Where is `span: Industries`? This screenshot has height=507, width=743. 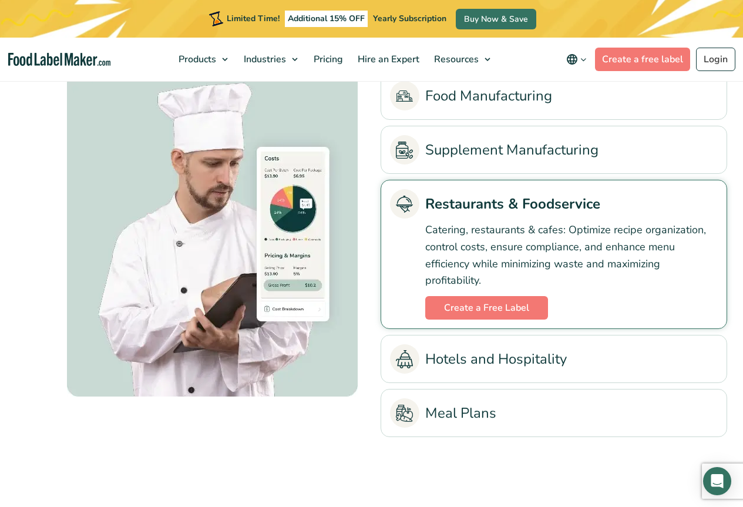
span: Industries is located at coordinates (264, 59).